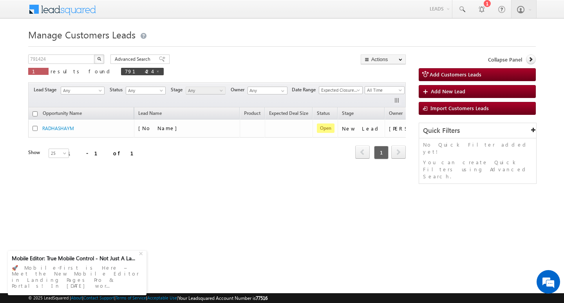 The width and height of the screenshot is (564, 303). What do you see at coordinates (138, 71) in the screenshot?
I see `span: 791424` at bounding box center [138, 71].